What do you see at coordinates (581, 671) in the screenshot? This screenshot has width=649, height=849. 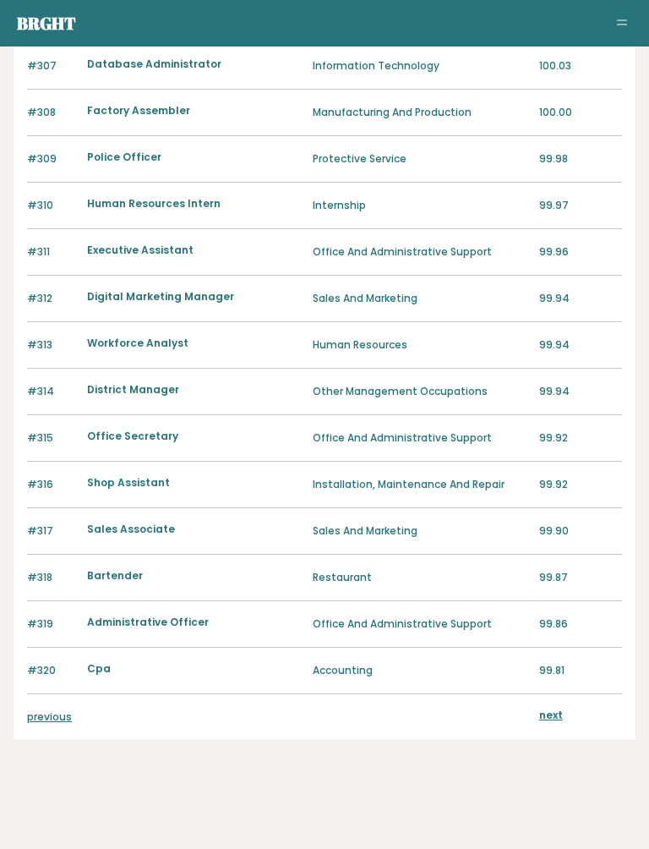 I see `p: 99.81` at bounding box center [581, 671].